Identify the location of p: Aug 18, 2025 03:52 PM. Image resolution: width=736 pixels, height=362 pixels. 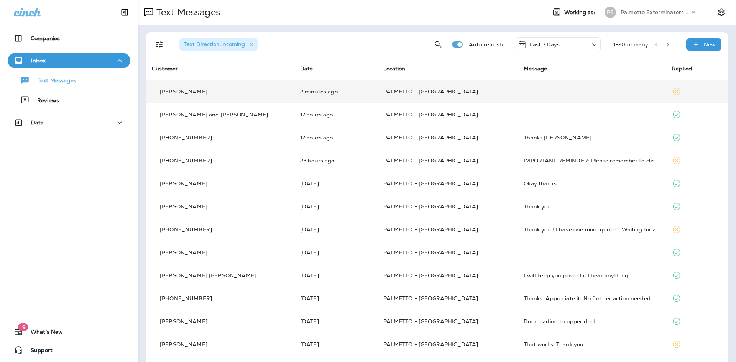
(336, 230).